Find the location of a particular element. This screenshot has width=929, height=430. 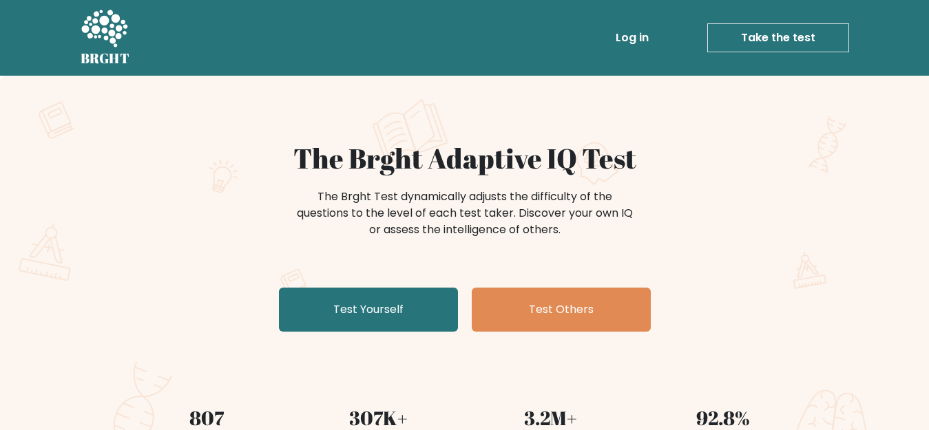

a: Log in is located at coordinates (632, 38).